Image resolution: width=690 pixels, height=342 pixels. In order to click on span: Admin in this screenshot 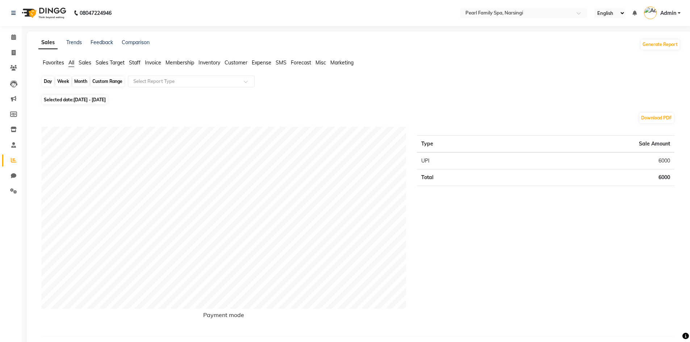, I will do `click(668, 13)`.